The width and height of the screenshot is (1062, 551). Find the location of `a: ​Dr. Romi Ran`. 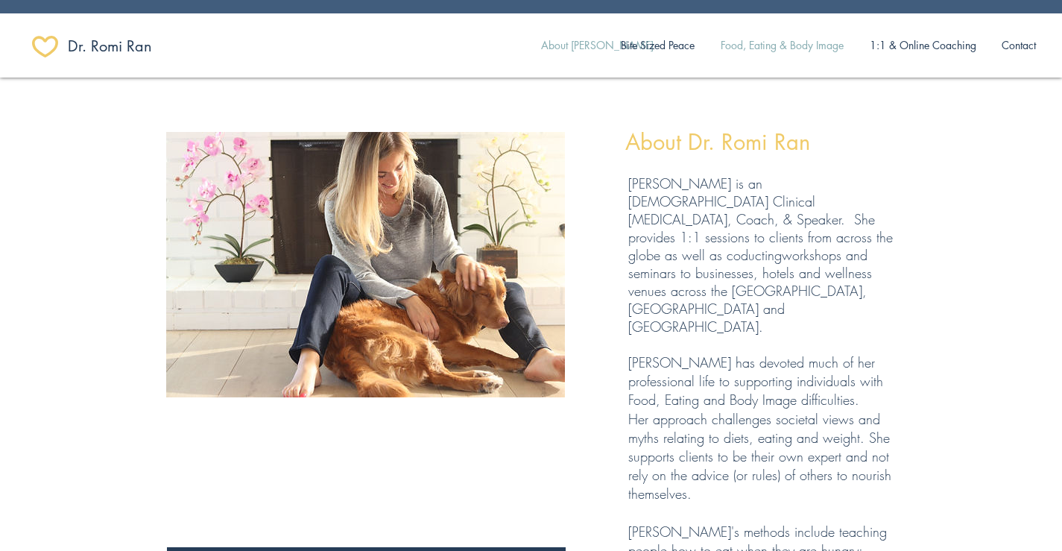

a: ​Dr. Romi Ran is located at coordinates (121, 46).